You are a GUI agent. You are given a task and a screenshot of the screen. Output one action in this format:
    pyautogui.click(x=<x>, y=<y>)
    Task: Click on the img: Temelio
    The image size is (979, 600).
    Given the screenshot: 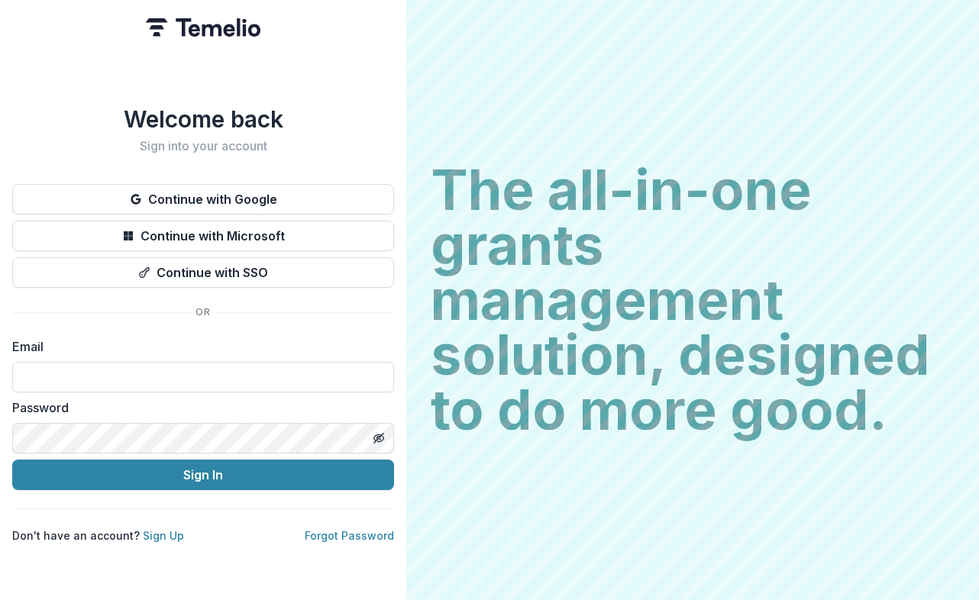 What is the action you would take?
    pyautogui.click(x=203, y=27)
    